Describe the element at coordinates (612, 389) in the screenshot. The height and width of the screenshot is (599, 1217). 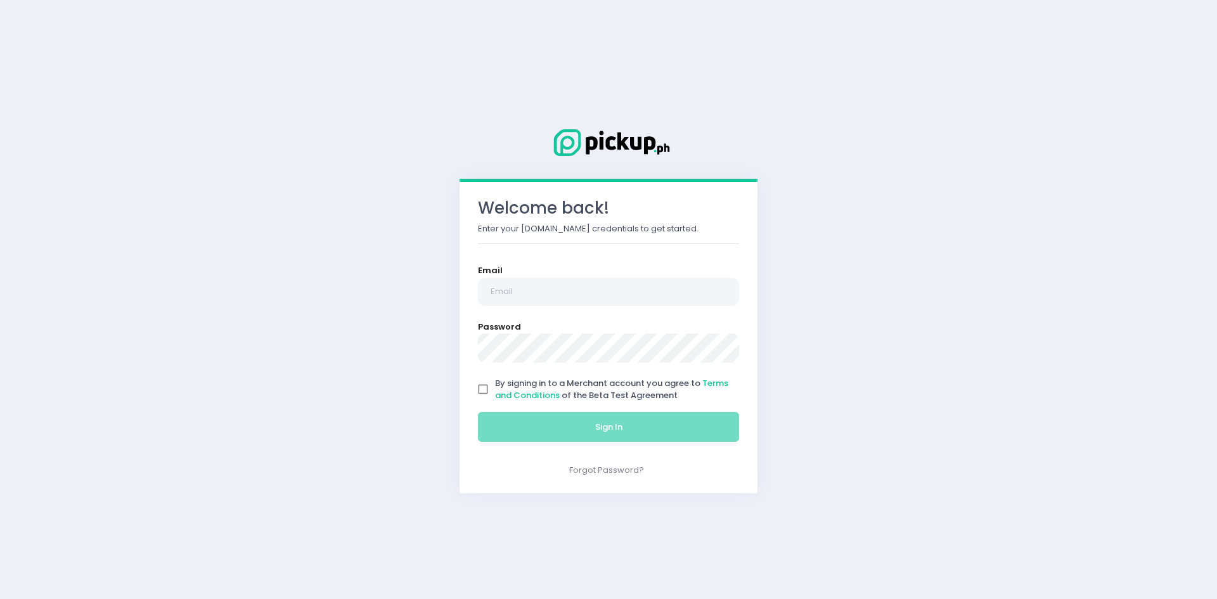
I see `a: Terms and Conditions` at that location.